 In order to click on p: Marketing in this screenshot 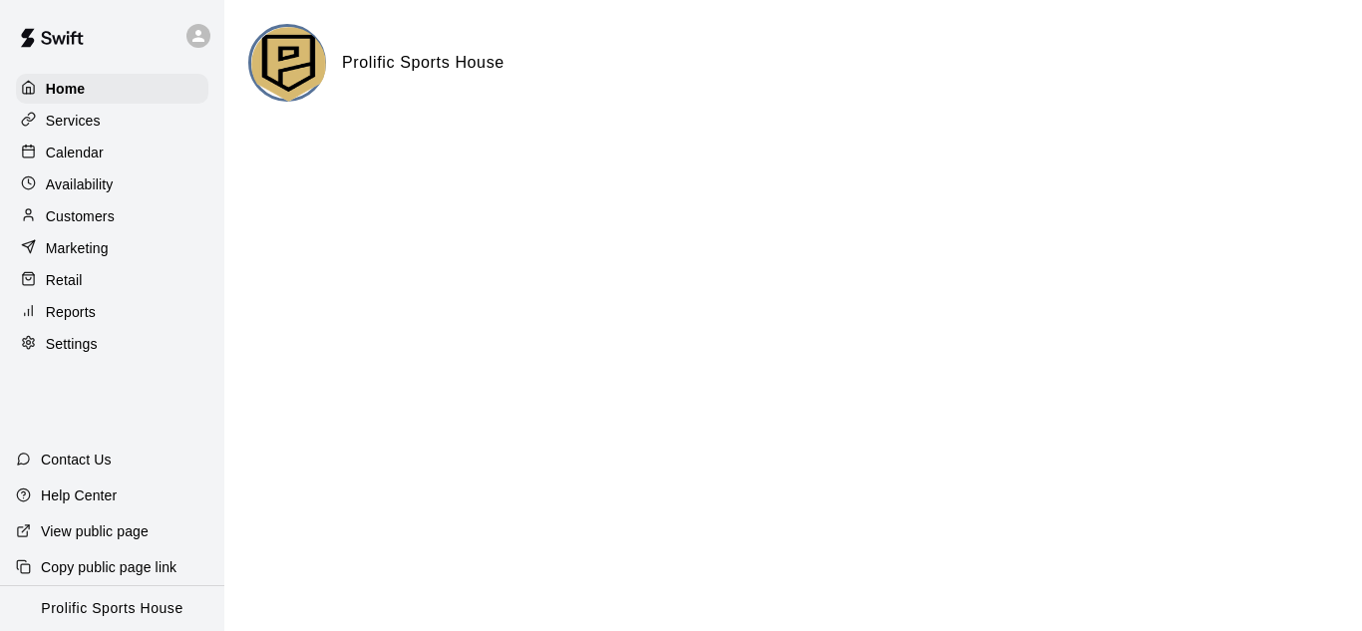, I will do `click(77, 248)`.